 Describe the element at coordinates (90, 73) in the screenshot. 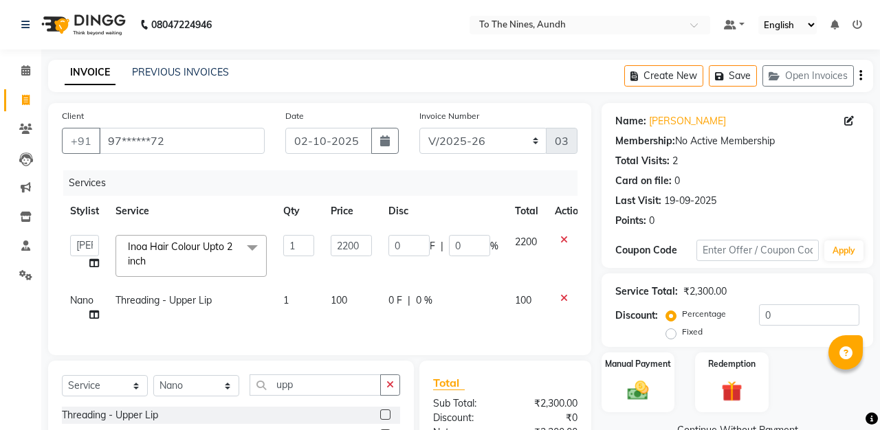

I see `a: INVOICE` at that location.